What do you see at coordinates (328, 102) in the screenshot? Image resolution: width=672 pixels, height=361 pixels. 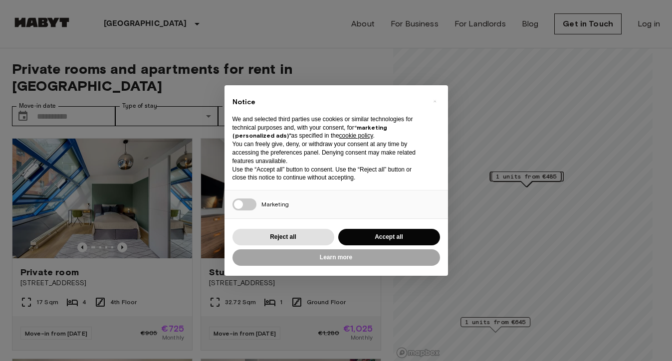 I see `h2: Notice` at bounding box center [328, 102].